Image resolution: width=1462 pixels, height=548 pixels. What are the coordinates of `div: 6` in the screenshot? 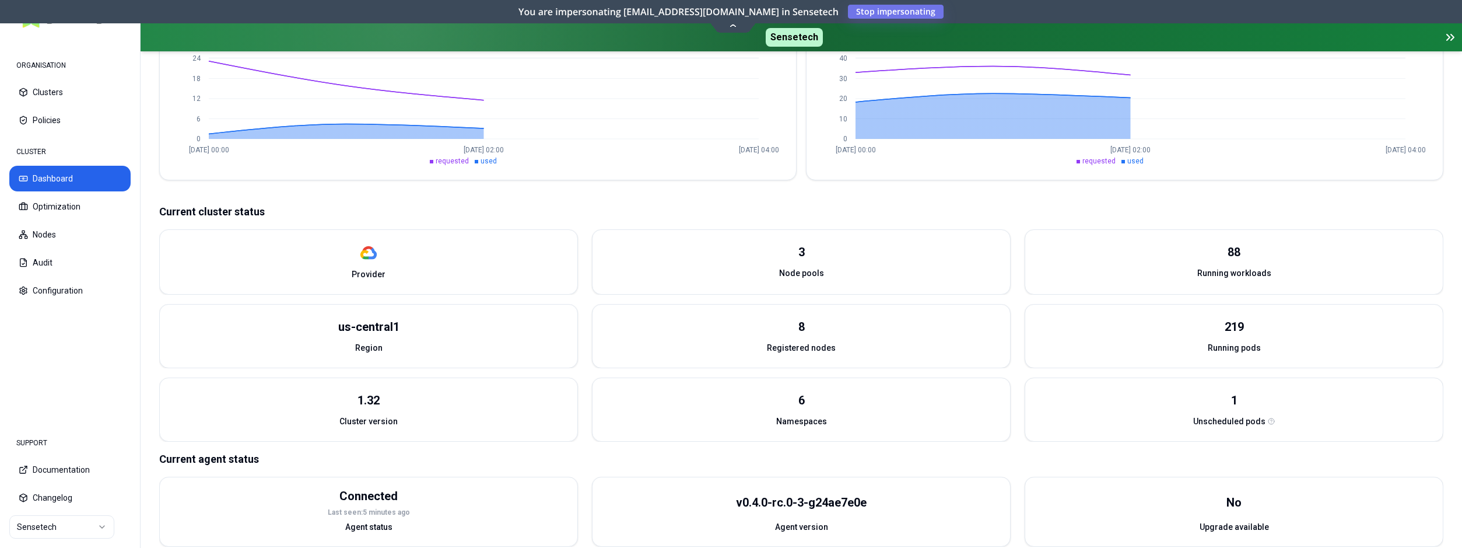 It's located at (801, 400).